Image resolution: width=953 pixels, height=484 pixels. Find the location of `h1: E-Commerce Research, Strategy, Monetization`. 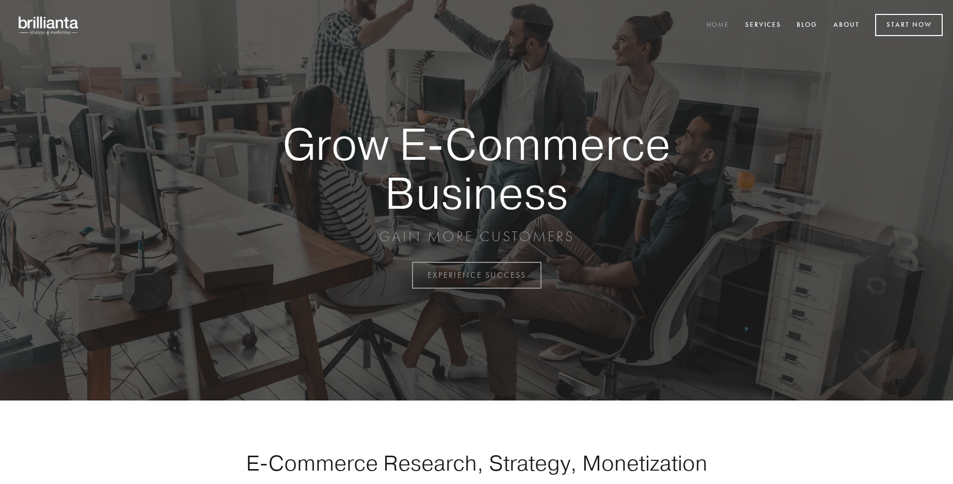

h1: E-Commerce Research, Strategy, Monetization is located at coordinates (477, 463).